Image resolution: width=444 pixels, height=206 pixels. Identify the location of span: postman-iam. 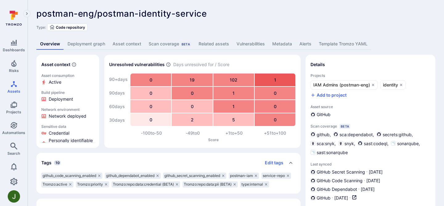
(242, 176).